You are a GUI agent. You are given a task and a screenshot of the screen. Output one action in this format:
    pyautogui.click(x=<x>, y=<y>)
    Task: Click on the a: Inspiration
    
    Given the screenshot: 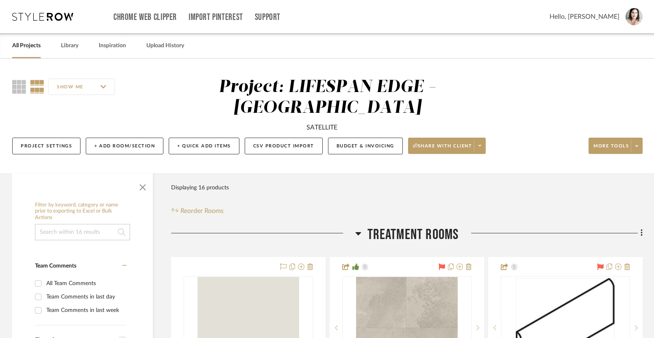 What is the action you would take?
    pyautogui.click(x=112, y=46)
    